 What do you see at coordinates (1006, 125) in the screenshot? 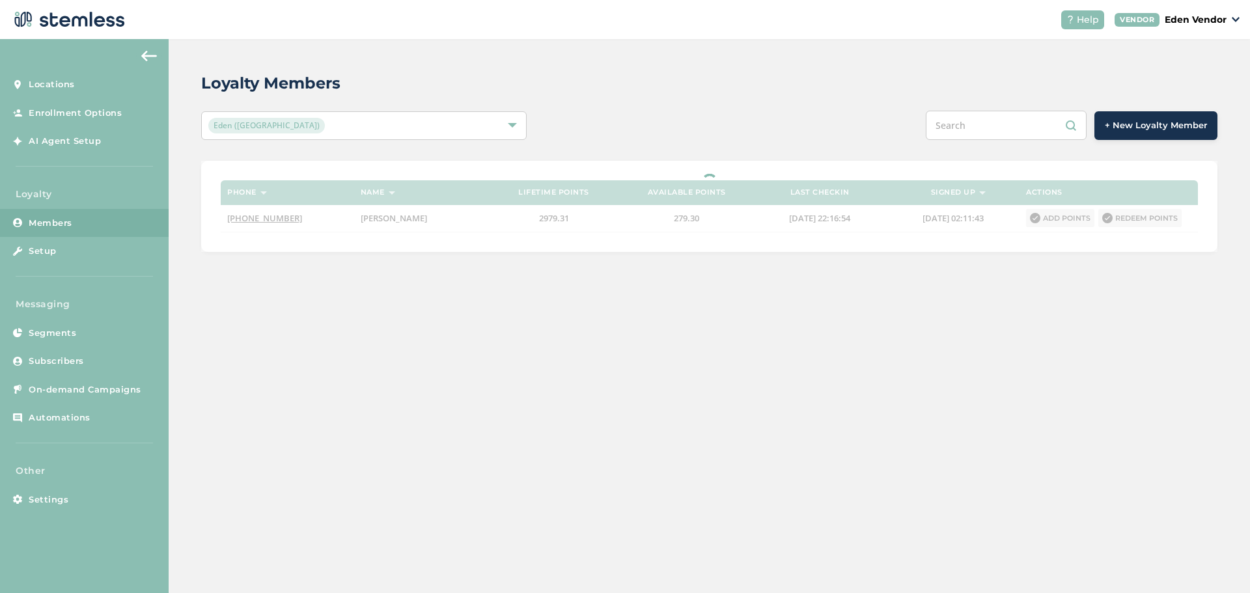
I see `input: Search` at bounding box center [1006, 125].